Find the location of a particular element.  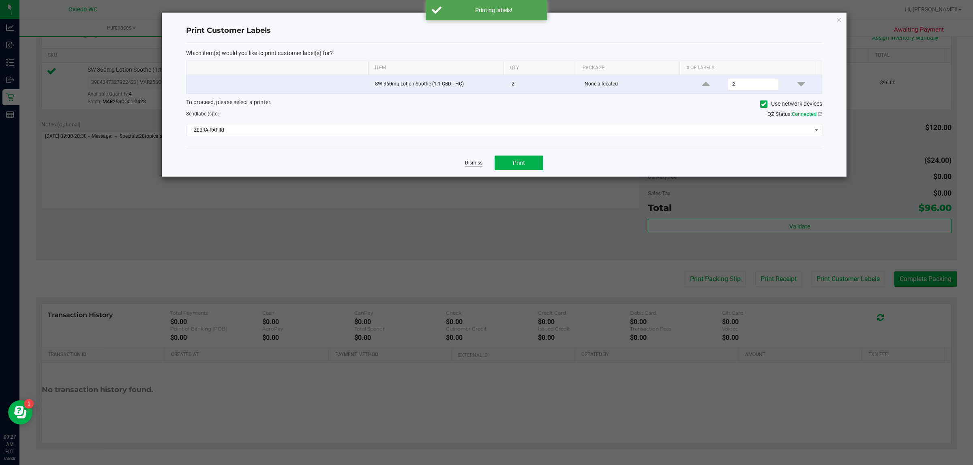

th: Qty is located at coordinates (539, 68).